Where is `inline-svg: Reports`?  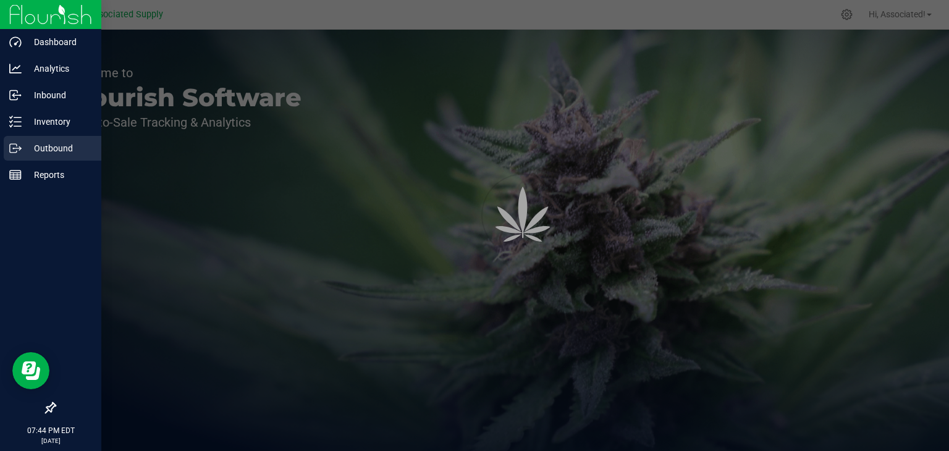
inline-svg: Reports is located at coordinates (15, 175).